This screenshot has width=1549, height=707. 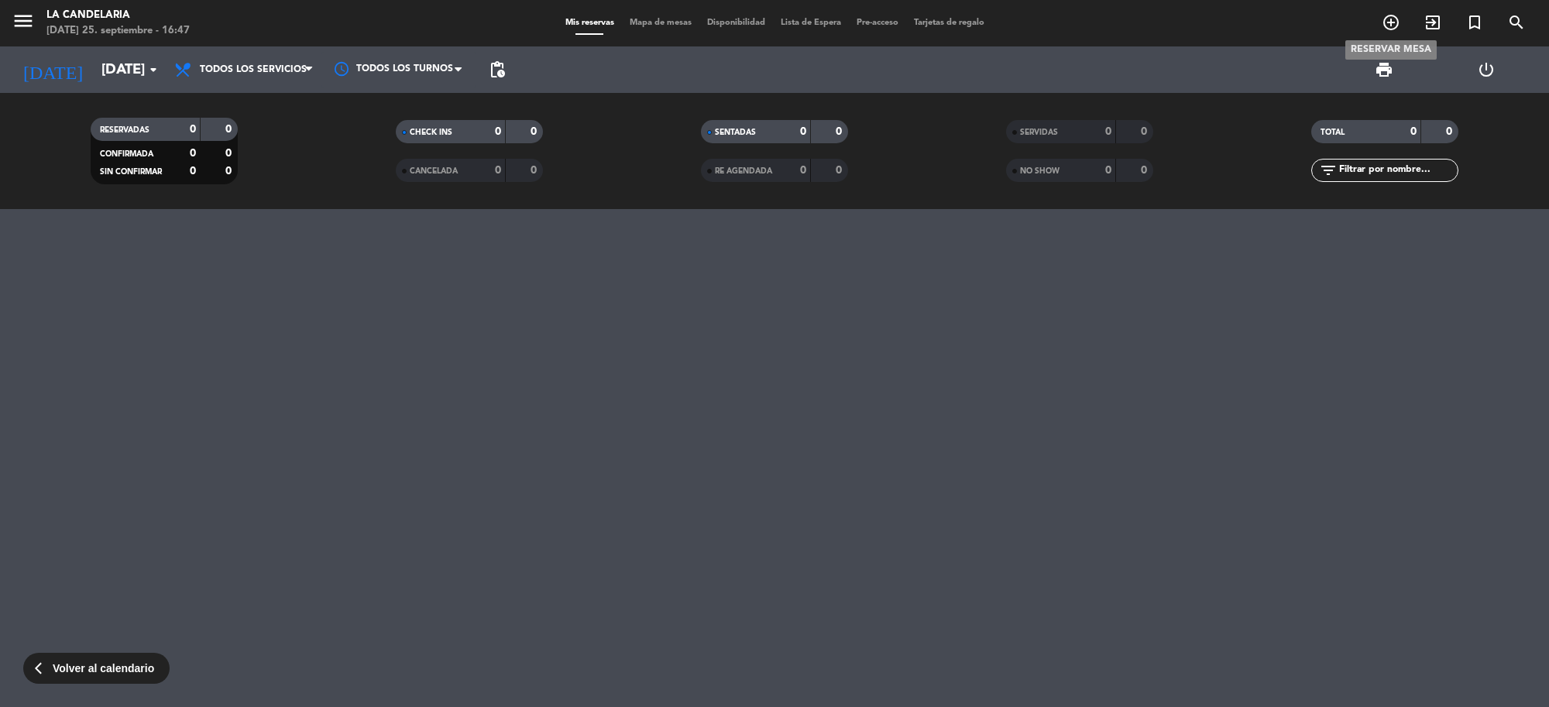 I want to click on span: TOTAL, so click(x=1332, y=132).